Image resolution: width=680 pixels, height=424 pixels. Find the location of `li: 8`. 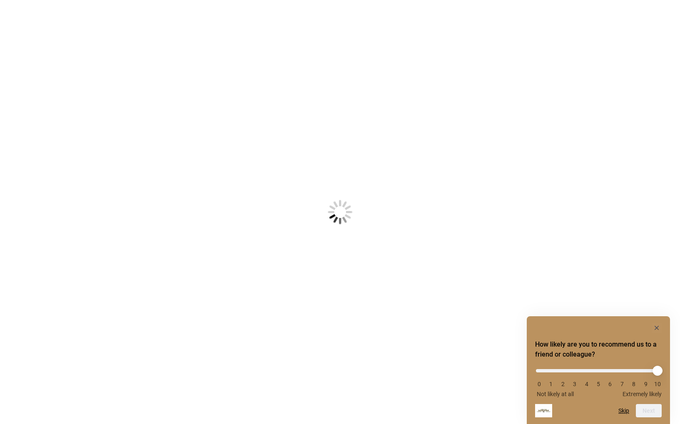

li: 8 is located at coordinates (634, 384).